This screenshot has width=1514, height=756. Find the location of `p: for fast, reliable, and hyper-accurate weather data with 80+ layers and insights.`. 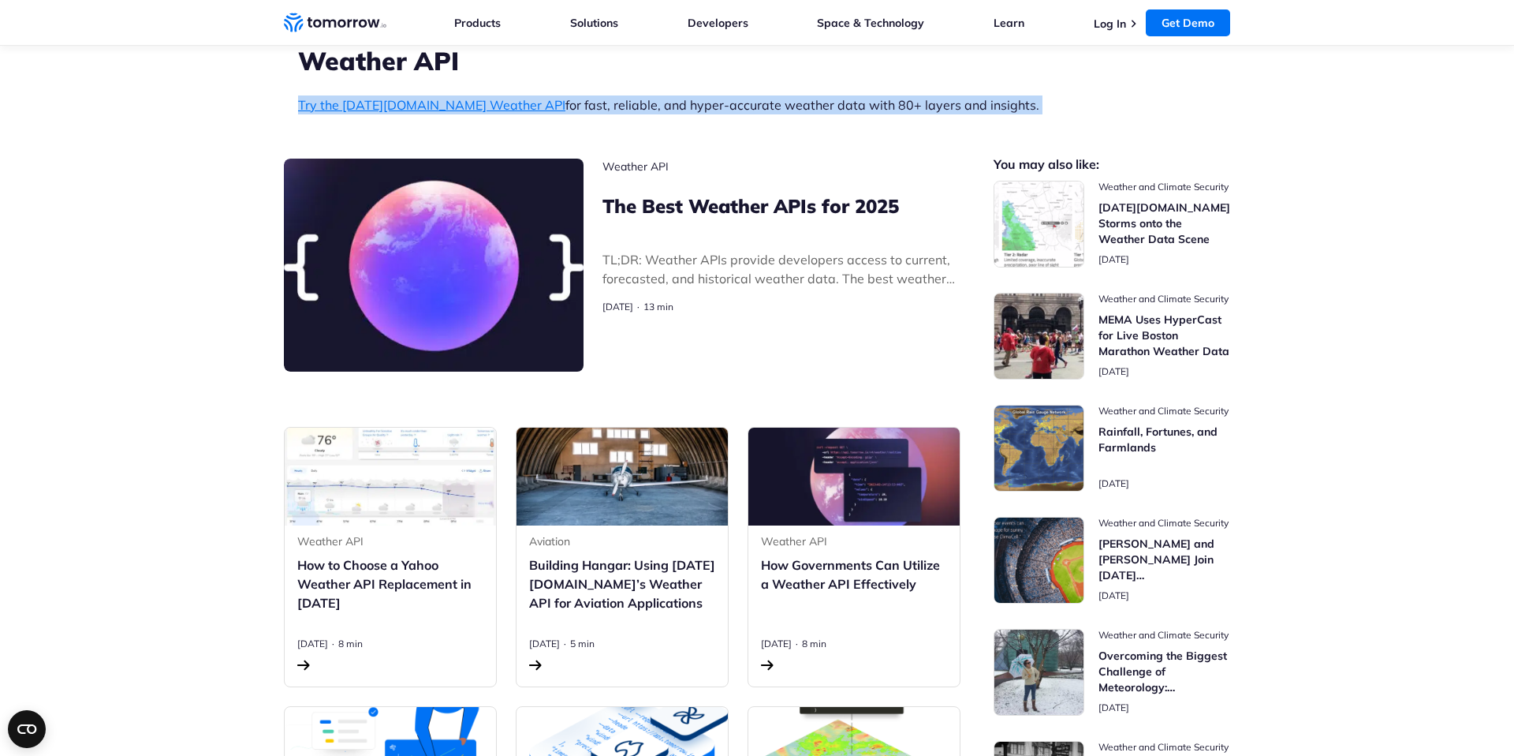

p: for fast, reliable, and hyper-accurate weather data with 80+ layers and insights. is located at coordinates (757, 105).